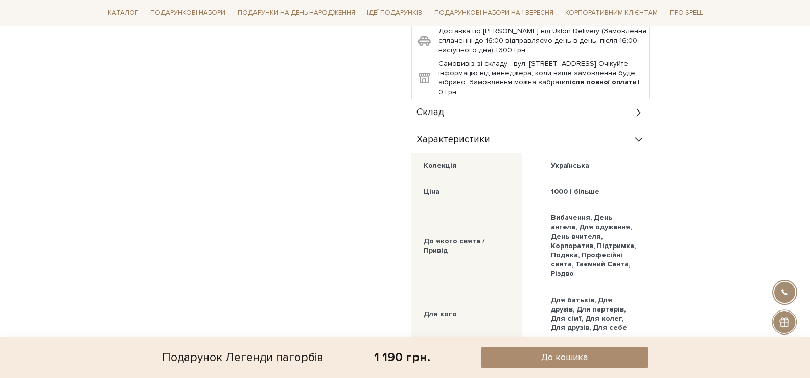  What do you see at coordinates (296, 13) in the screenshot?
I see `a: Подарунки на День народження` at bounding box center [296, 13].